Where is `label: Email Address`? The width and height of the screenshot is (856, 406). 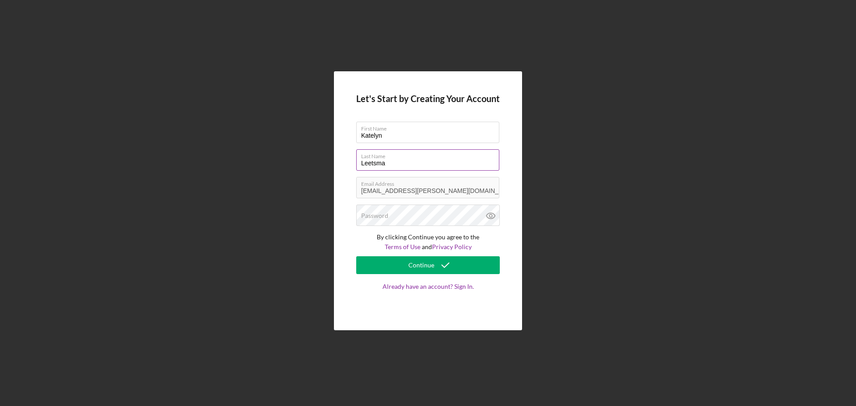
label: Email Address is located at coordinates (430, 182).